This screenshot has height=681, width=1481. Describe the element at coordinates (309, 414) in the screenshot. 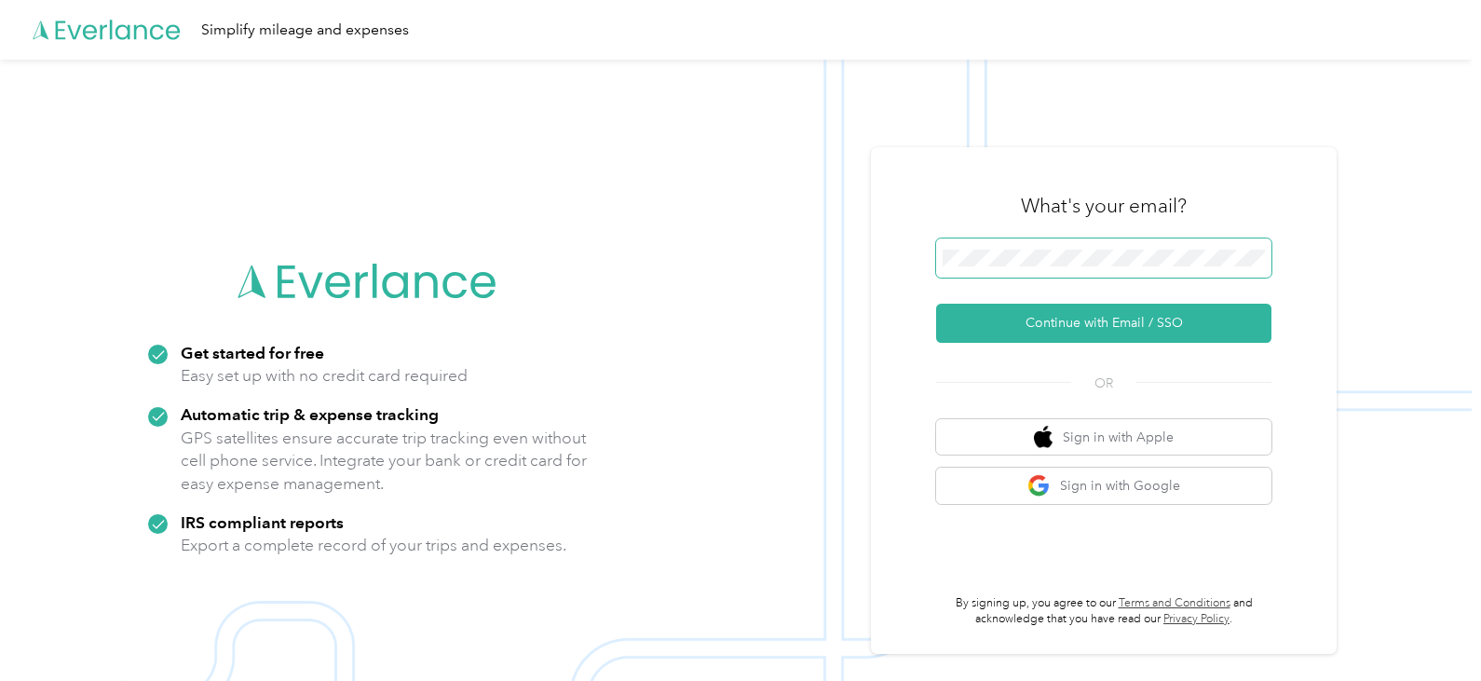

I see `strong: Automatic trip & expense tracking` at that location.